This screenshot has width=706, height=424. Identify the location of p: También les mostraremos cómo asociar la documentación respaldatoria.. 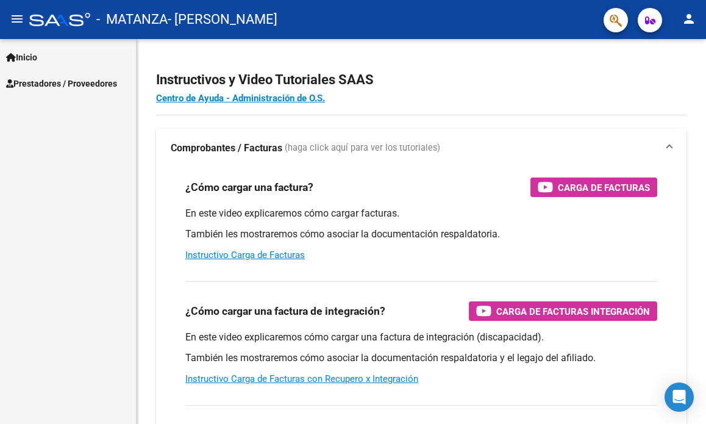
(421, 234).